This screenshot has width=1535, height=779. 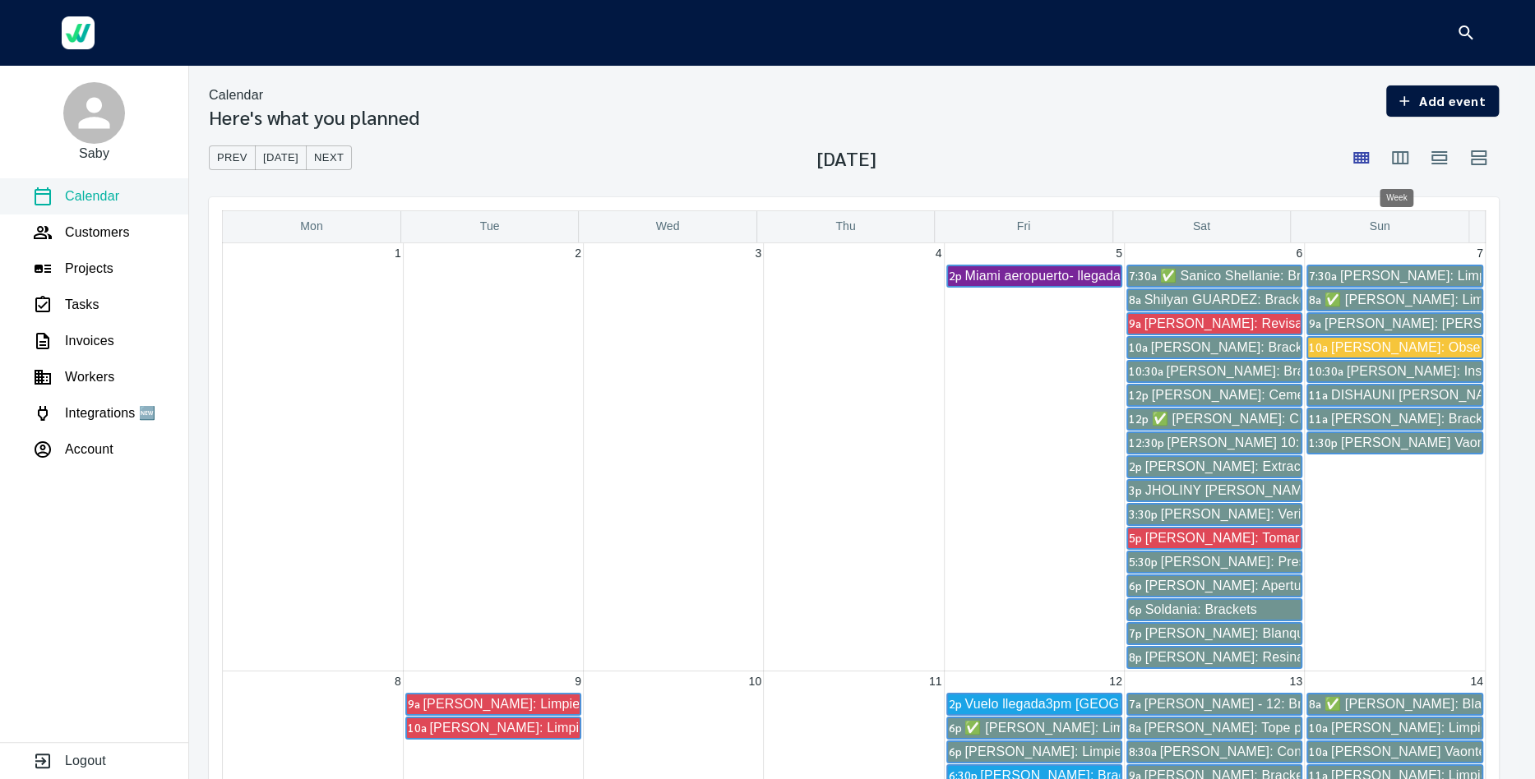 What do you see at coordinates (1379, 226) in the screenshot?
I see `span: Sun` at bounding box center [1379, 226].